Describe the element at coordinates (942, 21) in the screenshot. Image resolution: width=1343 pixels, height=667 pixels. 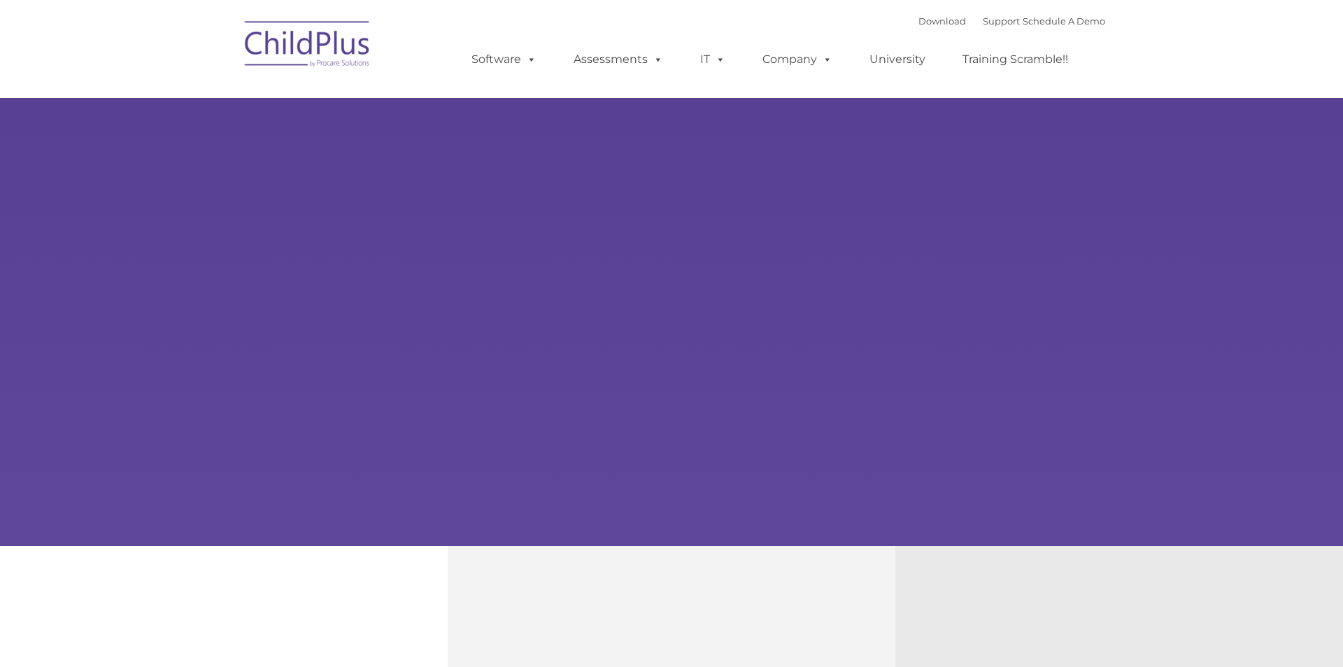
I see `a: Download` at that location.